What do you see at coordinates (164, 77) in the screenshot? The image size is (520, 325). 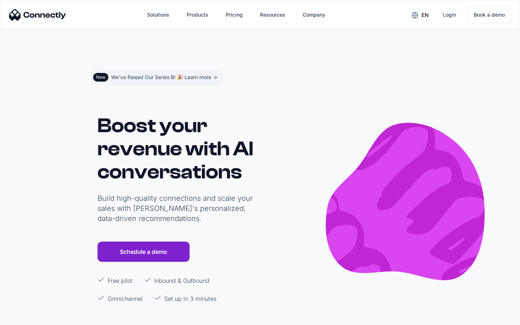 I see `div: We've Raised Our Series B! 🎉 Learn more ->` at bounding box center [164, 77].